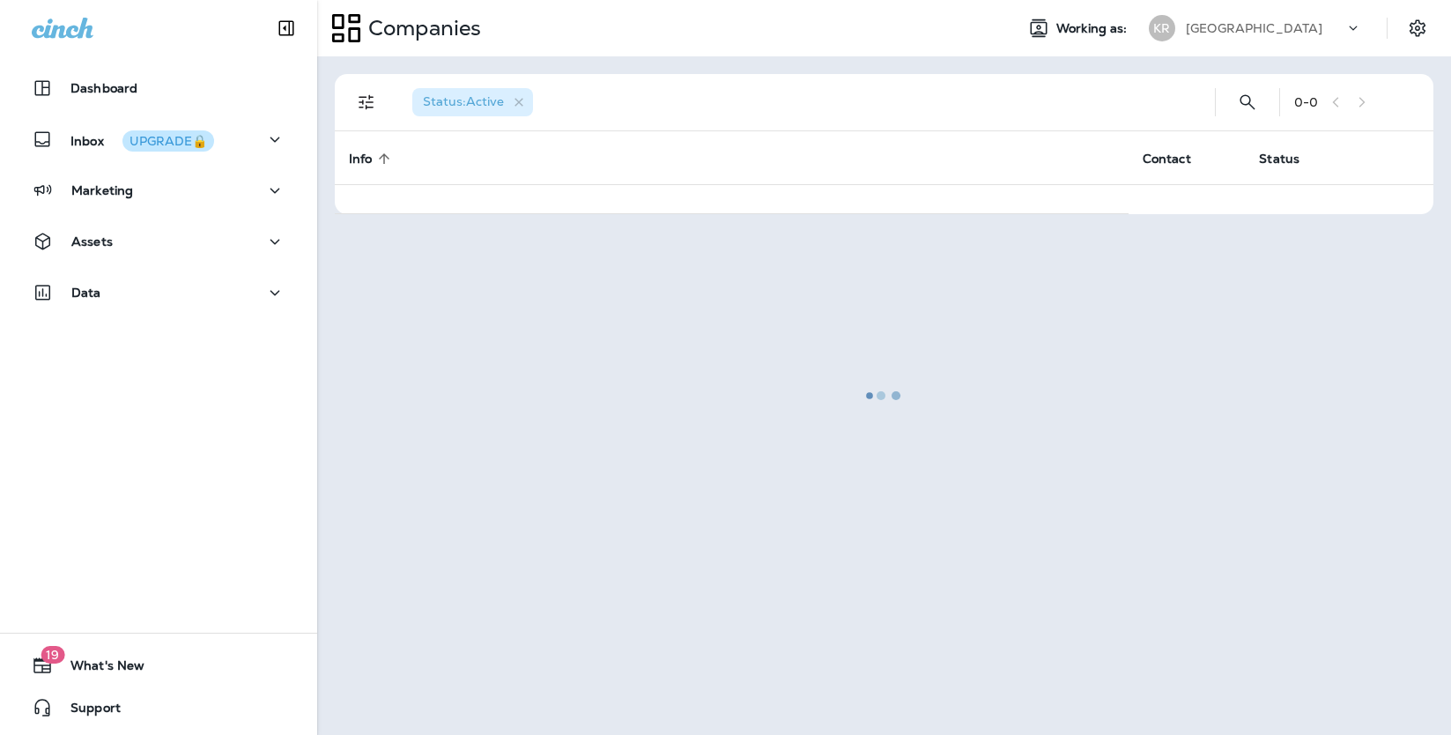 The height and width of the screenshot is (735, 1451). I want to click on p: Dashboard, so click(104, 88).